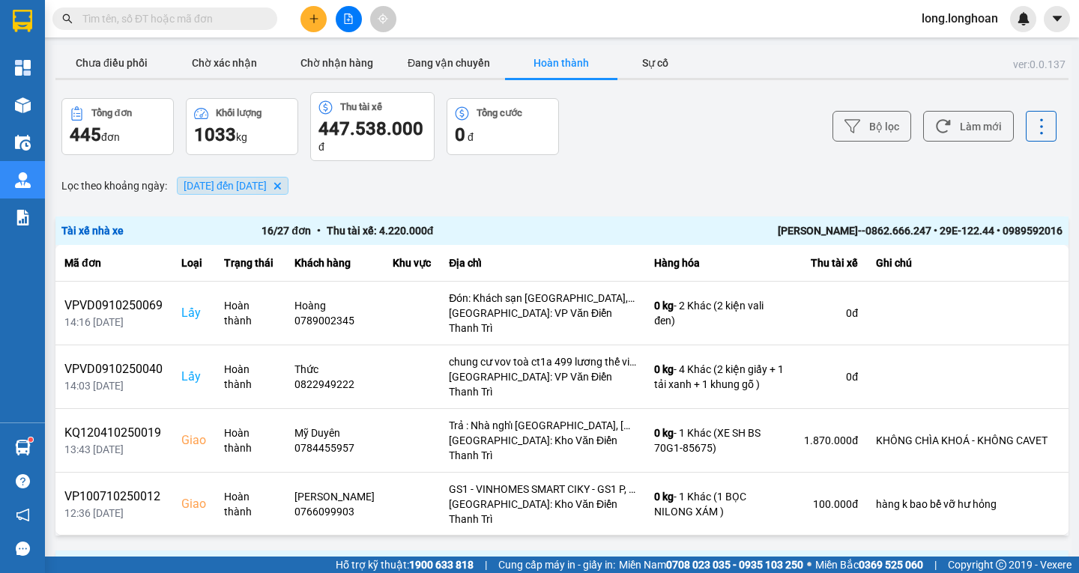  Describe the element at coordinates (1001, 565) in the screenshot. I see `span: copyright` at that location.